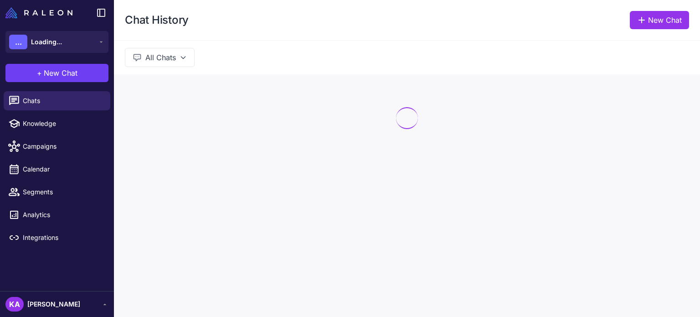  I want to click on span: Loading..., so click(47, 42).